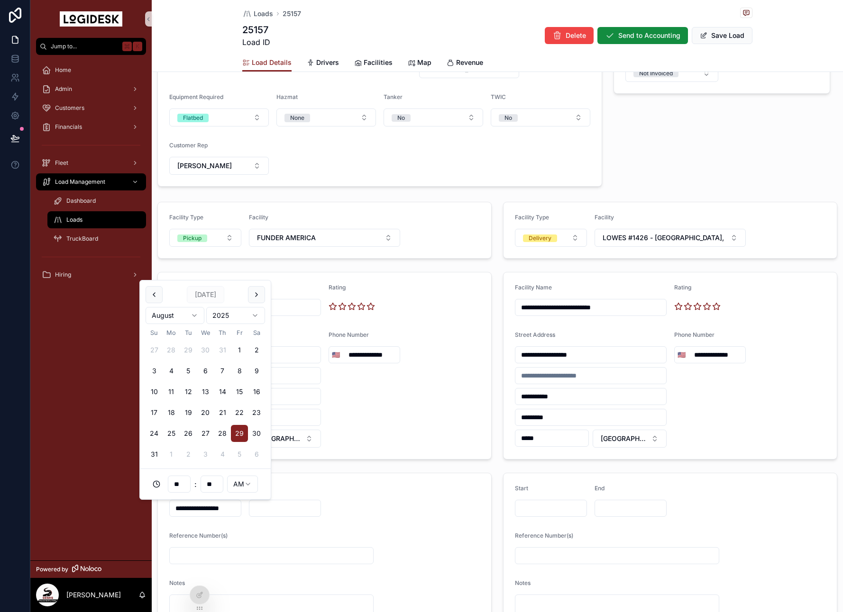 This screenshot has width=843, height=612. Describe the element at coordinates (535, 335) in the screenshot. I see `span: Street Address` at that location.